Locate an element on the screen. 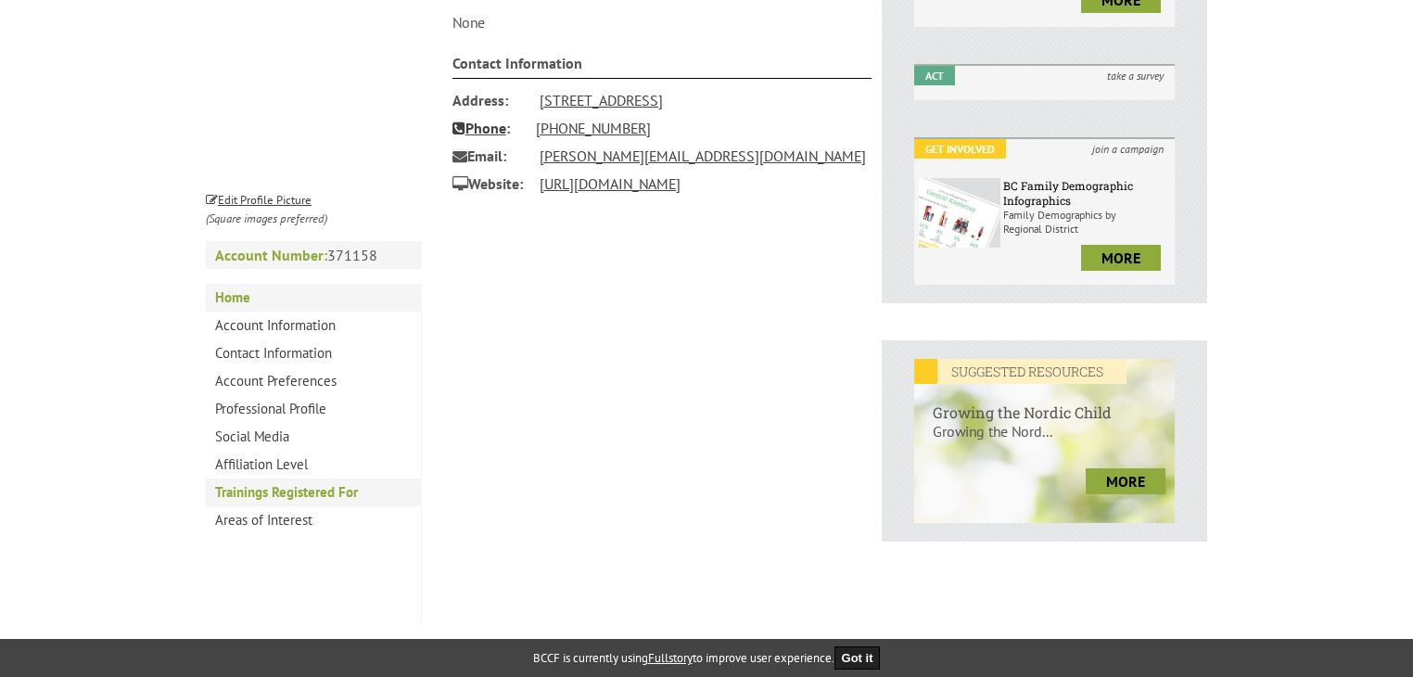 This screenshot has width=1413, height=677. i: join a campaign is located at coordinates (1127, 148).